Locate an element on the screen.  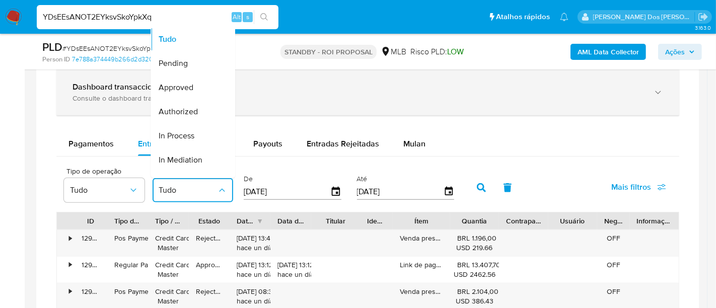
b: PLD is located at coordinates (52, 47).